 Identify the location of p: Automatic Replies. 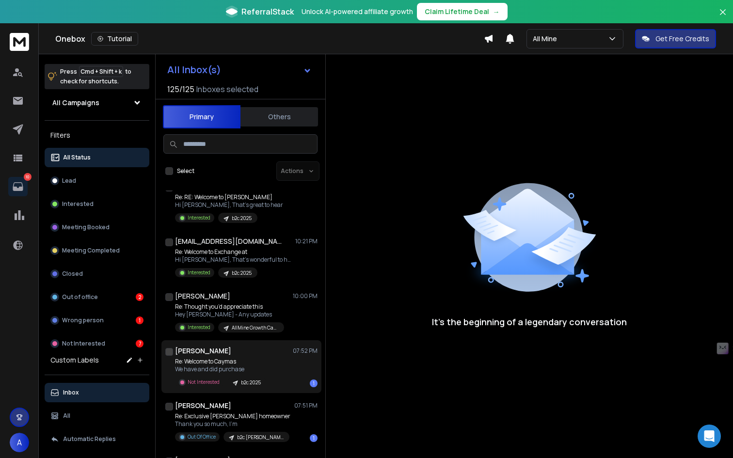
(89, 439).